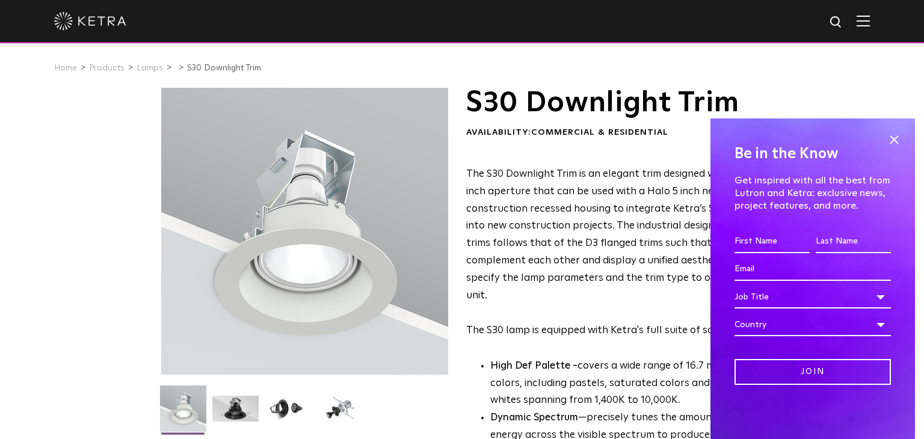  I want to click on p: The S30 lamp is equipped with Ketra's full suite of solutions:, so click(612, 253).